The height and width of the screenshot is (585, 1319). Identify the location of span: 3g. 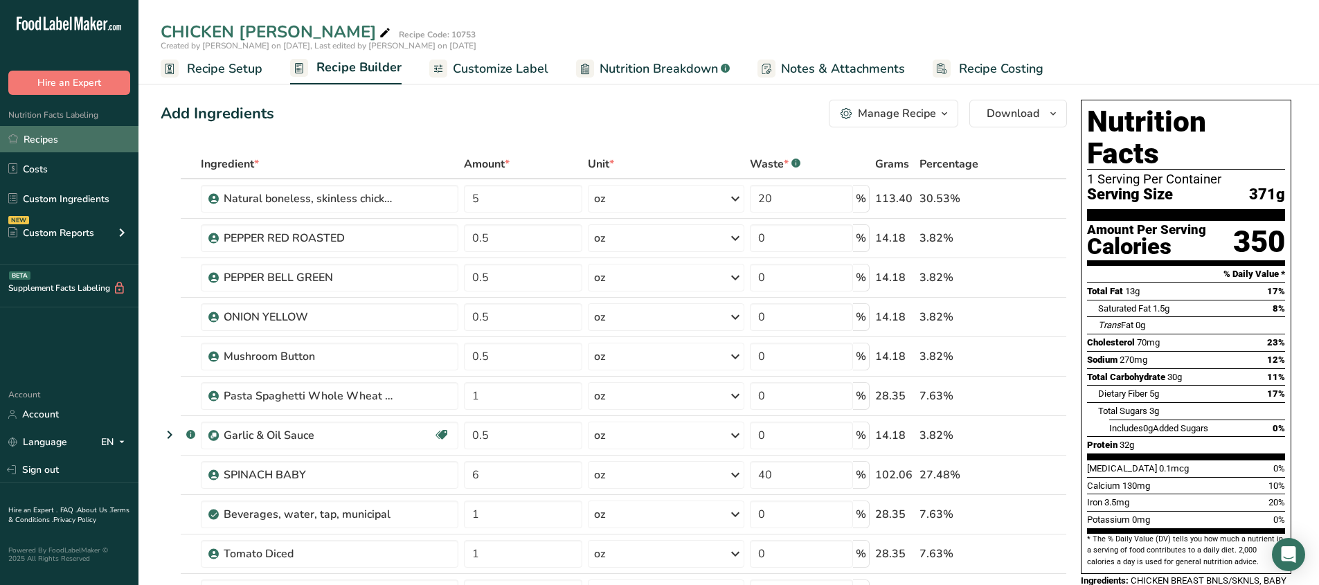
(1154, 411).